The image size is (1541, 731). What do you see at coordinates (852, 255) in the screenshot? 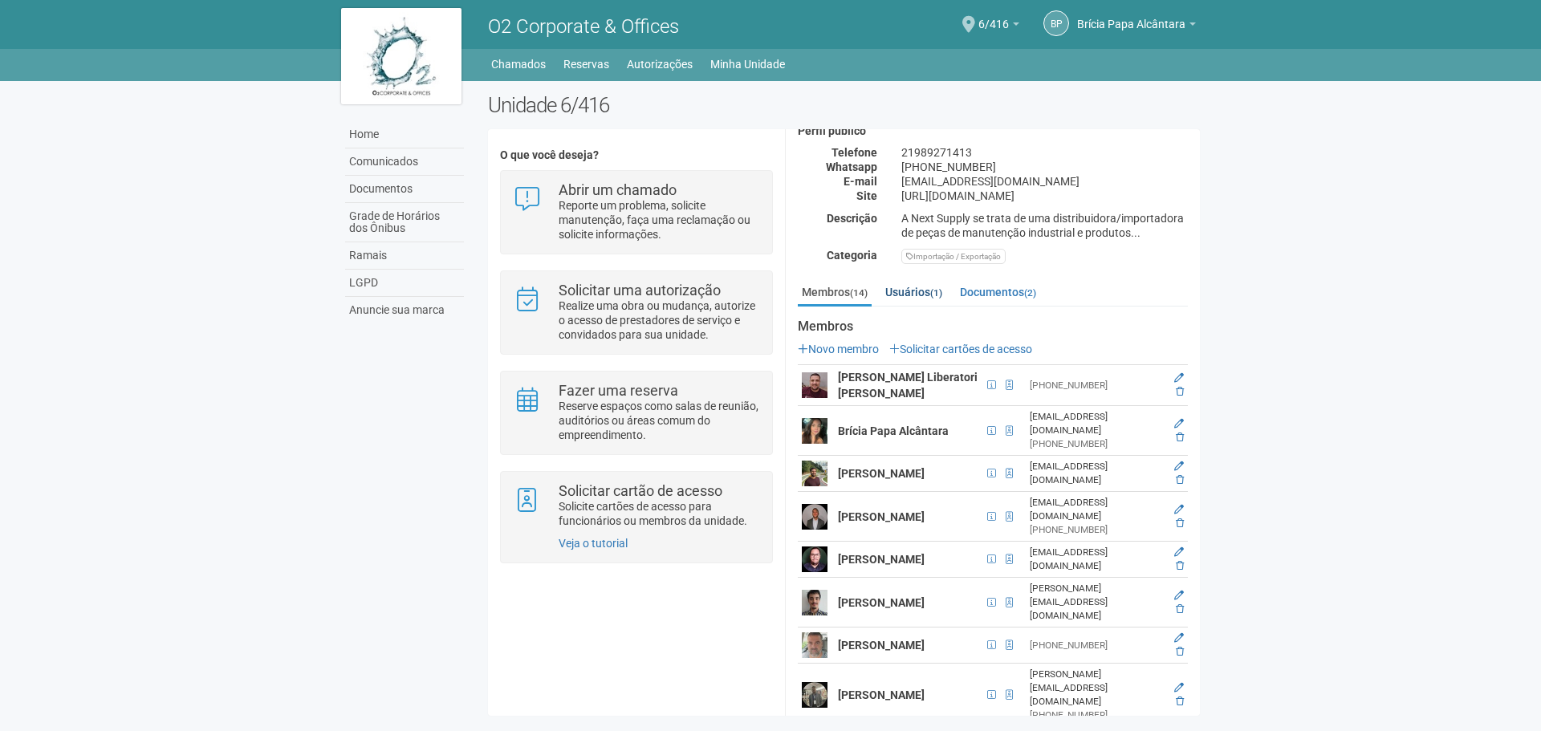
I see `strong: Categoria` at bounding box center [852, 255].